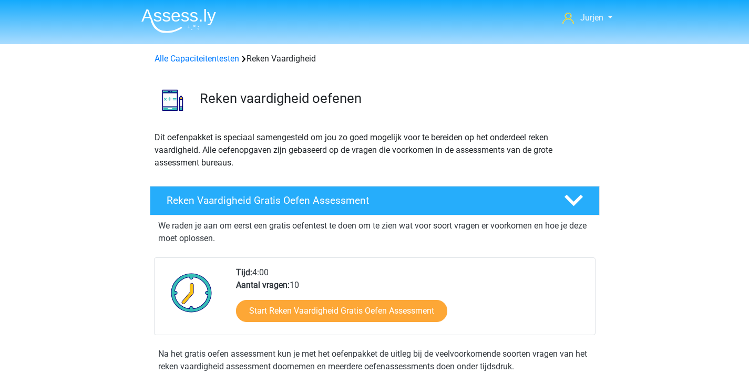  What do you see at coordinates (172, 100) in the screenshot?
I see `img: reken vaardigheid` at bounding box center [172, 100].